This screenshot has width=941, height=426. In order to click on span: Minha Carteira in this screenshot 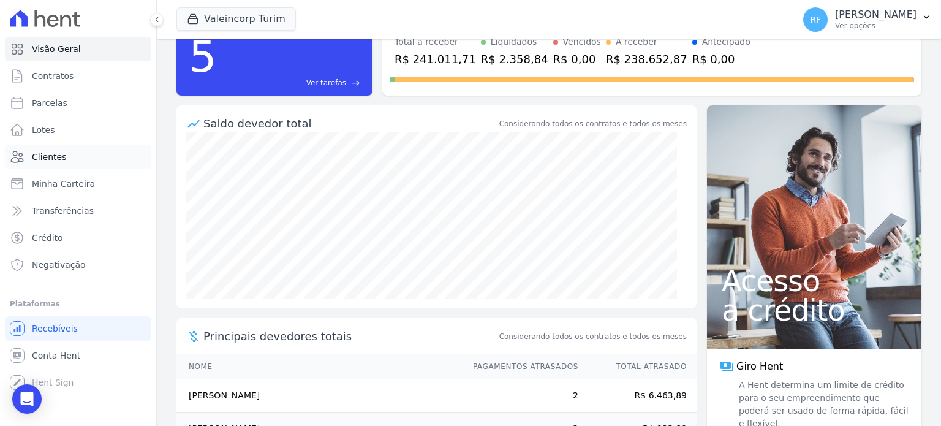, I will do `click(63, 184)`.